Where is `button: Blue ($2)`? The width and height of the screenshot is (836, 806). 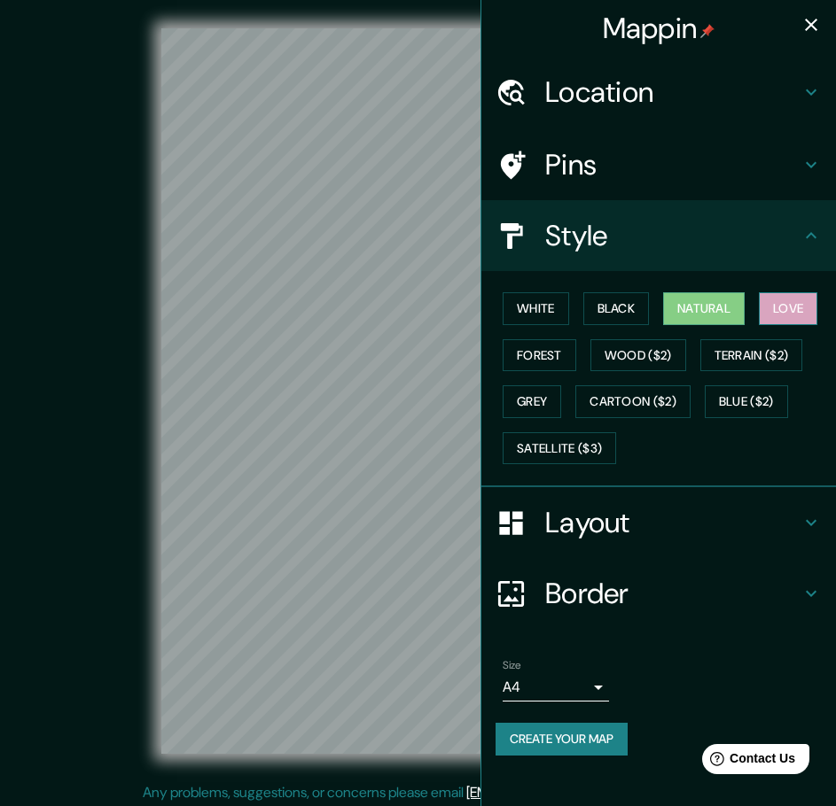 button: Blue ($2) is located at coordinates (746, 401).